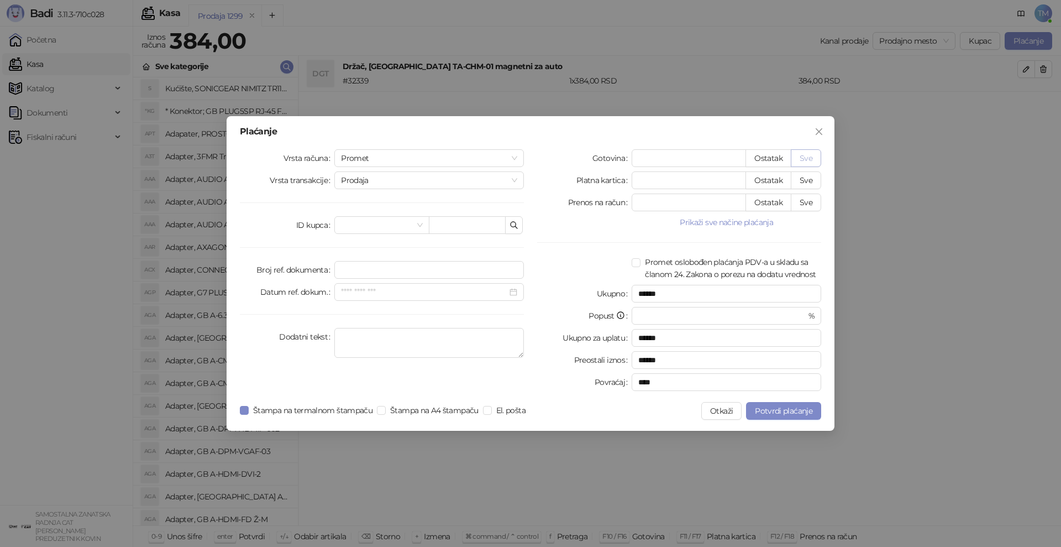 Image resolution: width=1061 pixels, height=547 pixels. I want to click on label: Broj ref. dokumenta, so click(295, 270).